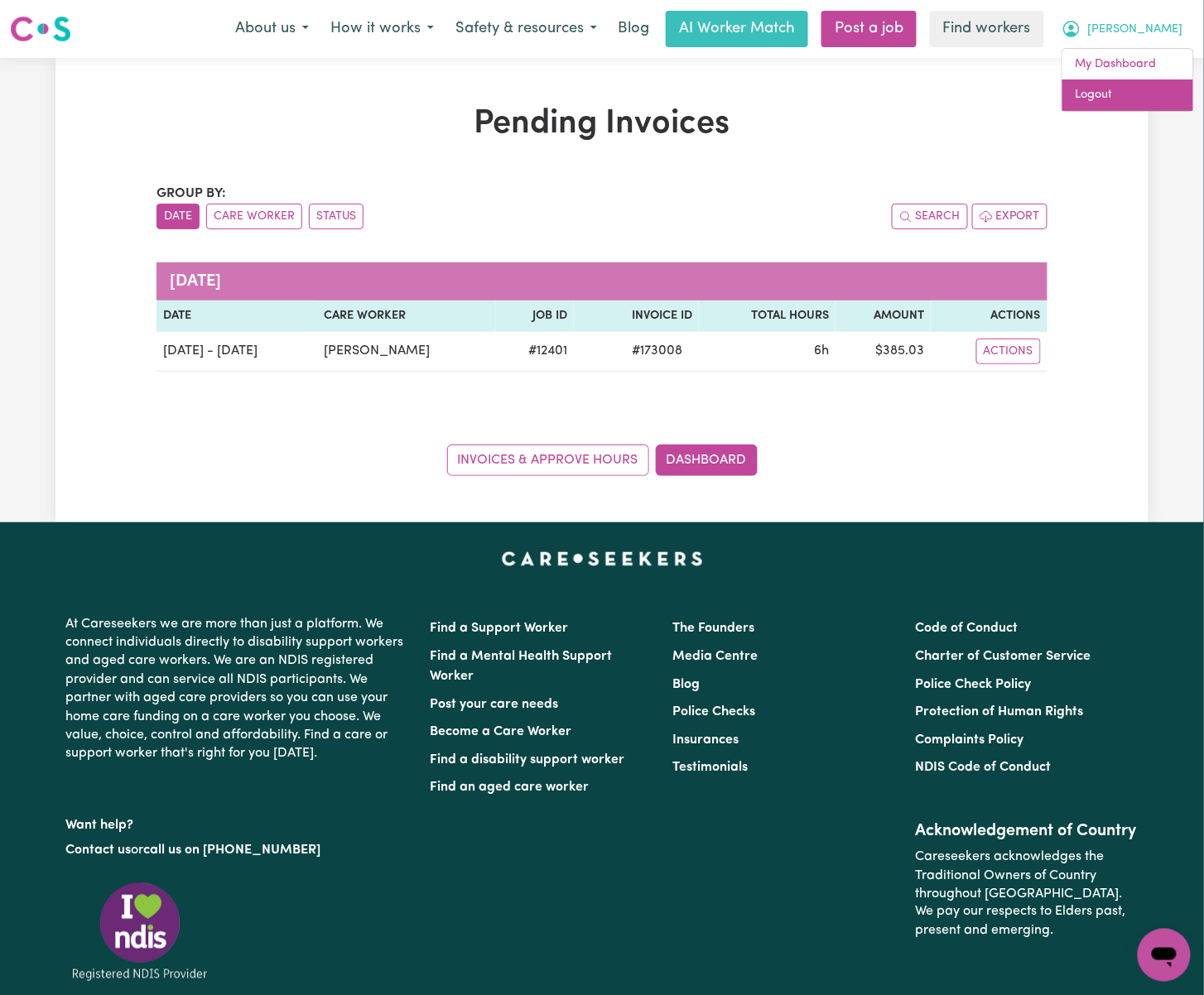  Describe the element at coordinates (548, 460) in the screenshot. I see `a: Invoices & Approve Hours` at that location.